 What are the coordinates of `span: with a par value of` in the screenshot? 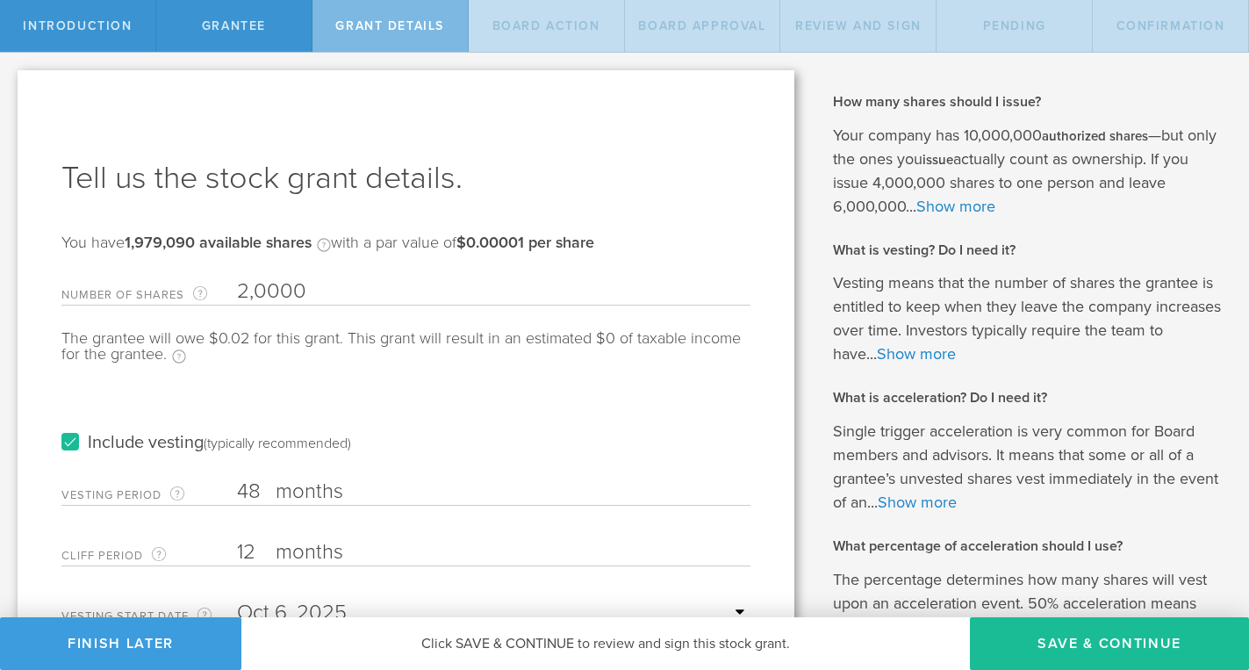 It's located at (462, 242).